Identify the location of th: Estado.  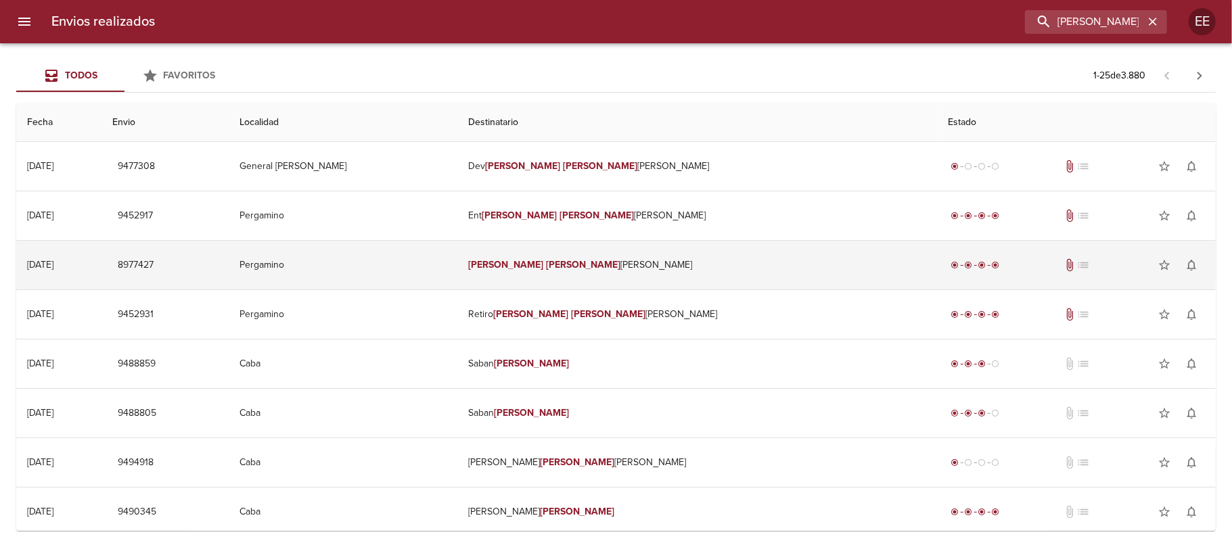
(1076, 122).